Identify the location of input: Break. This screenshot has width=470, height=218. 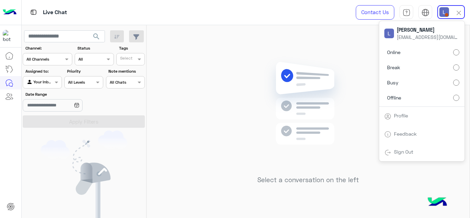
(456, 67).